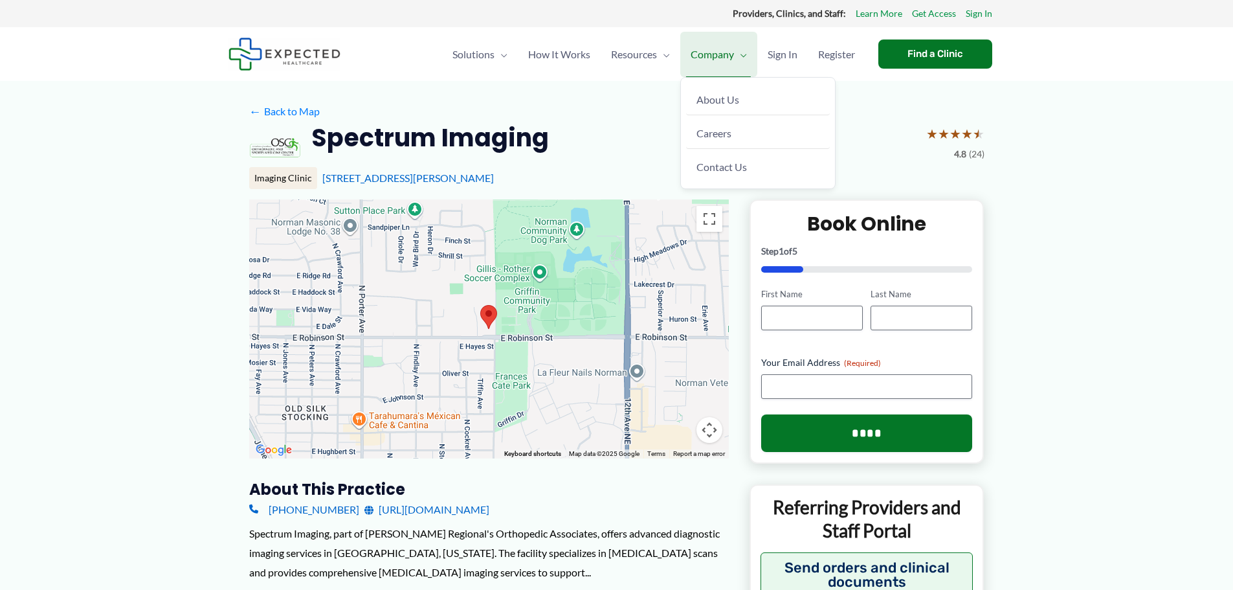 Image resolution: width=1233 pixels, height=590 pixels. Describe the element at coordinates (936, 54) in the screenshot. I see `a: Find a Clinic` at that location.